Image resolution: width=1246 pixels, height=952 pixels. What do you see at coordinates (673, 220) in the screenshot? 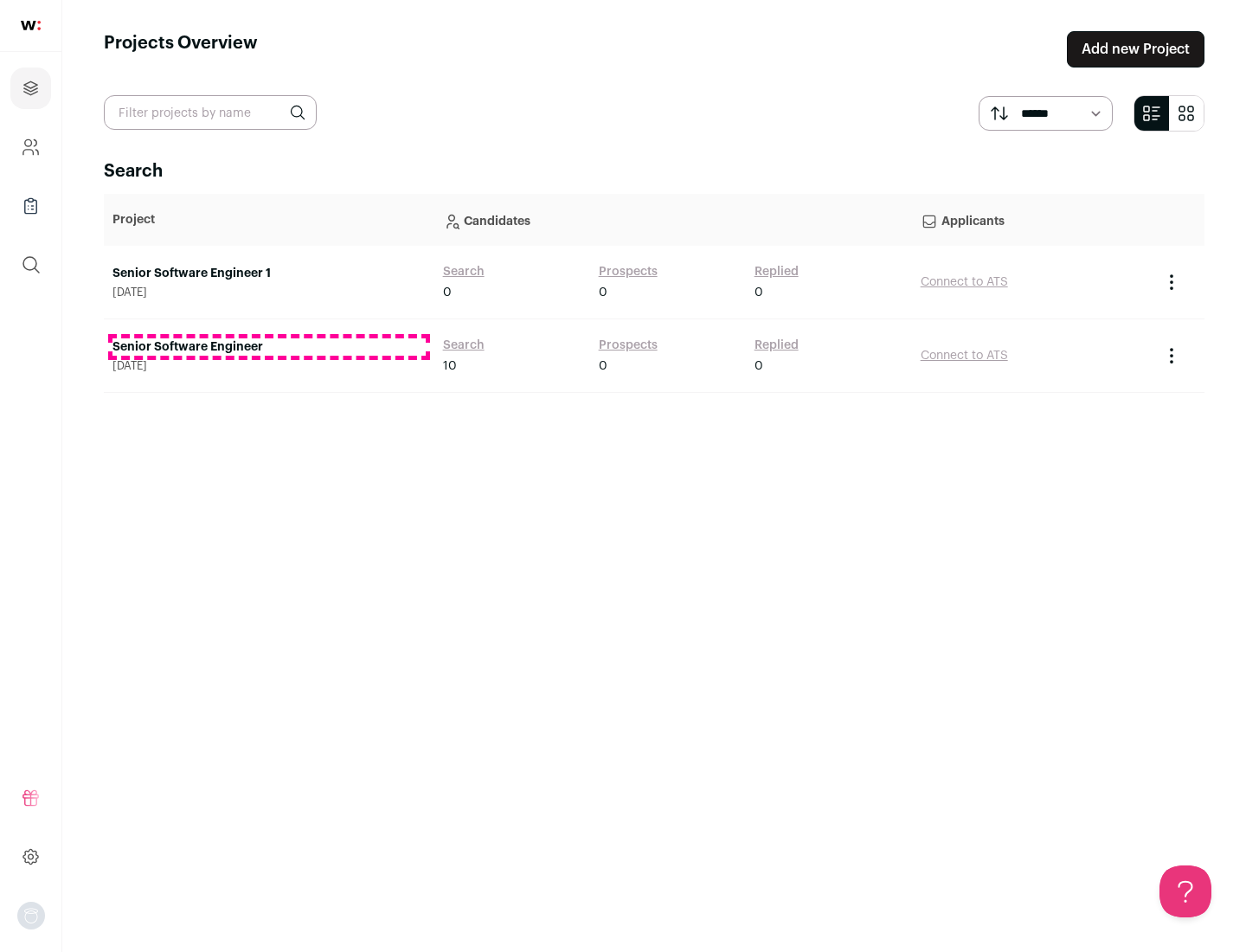
I see `p: Candidates` at bounding box center [673, 220].